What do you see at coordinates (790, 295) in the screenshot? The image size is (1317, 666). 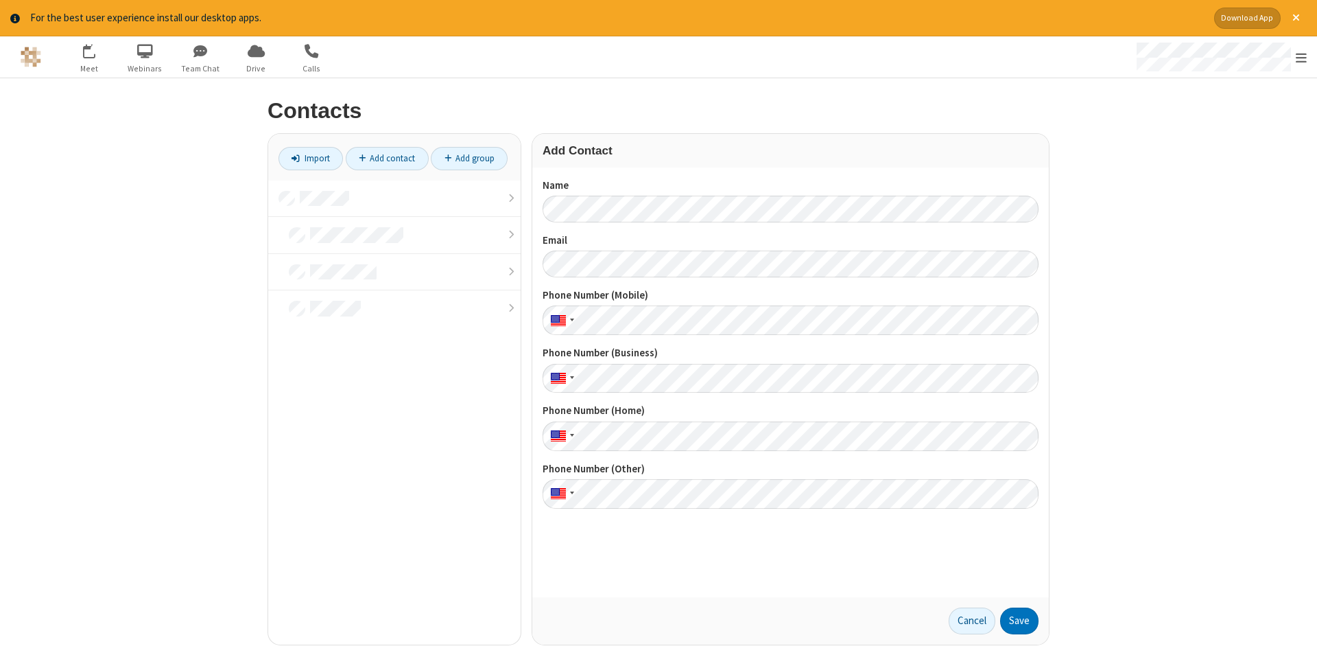 I see `label: Phone Number (Mobile)` at bounding box center [790, 295].